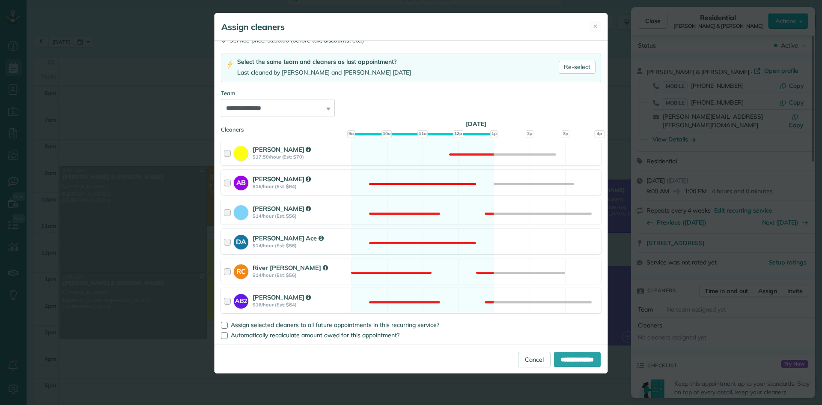 Image resolution: width=822 pixels, height=405 pixels. What do you see at coordinates (411, 127) in the screenshot?
I see `div: Cleaners` at bounding box center [411, 127].